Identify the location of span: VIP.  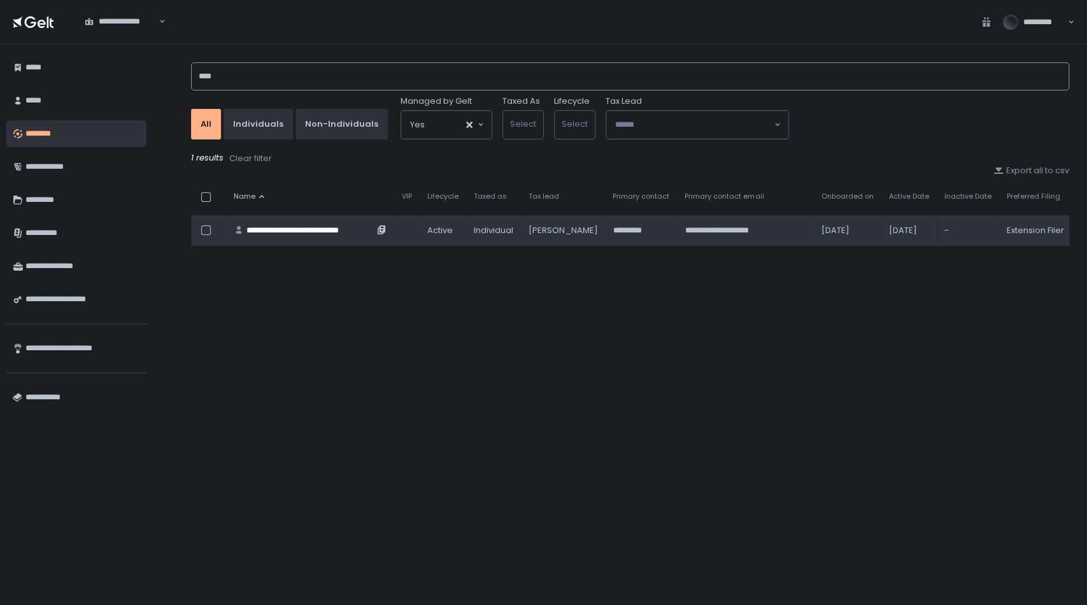
(407, 196).